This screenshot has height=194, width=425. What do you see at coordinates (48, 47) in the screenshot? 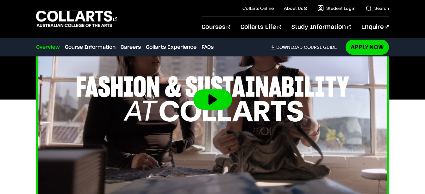
I see `a: Overview` at bounding box center [48, 47].